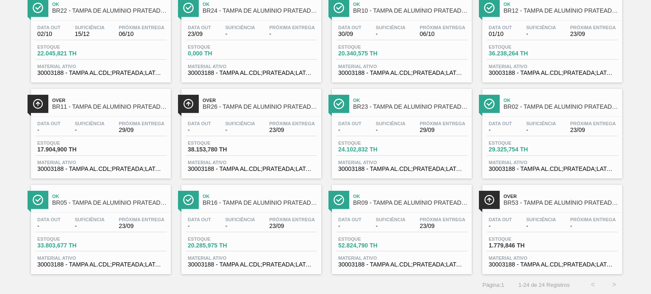 This screenshot has width=651, height=294. Describe the element at coordinates (89, 34) in the screenshot. I see `span: 15/12` at that location.